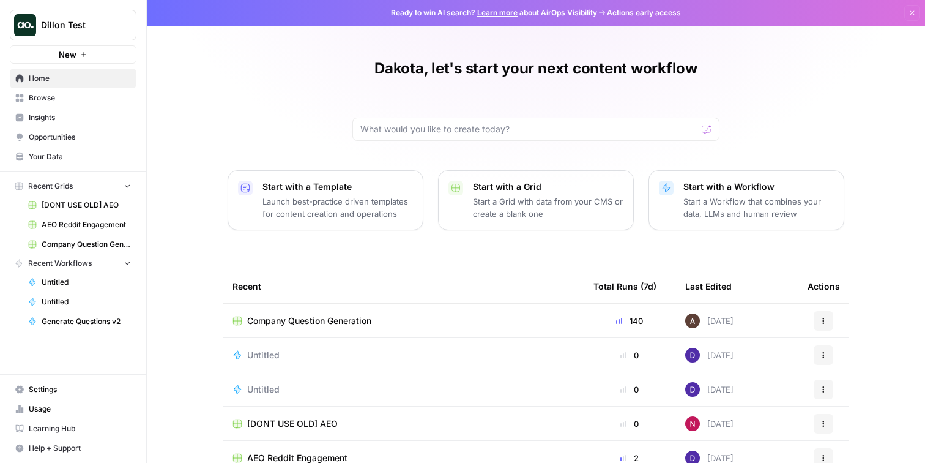 Image resolution: width=925 pixels, height=463 pixels. I want to click on p: Start a Workflow that combines your data, LLMs and human review, so click(759, 207).